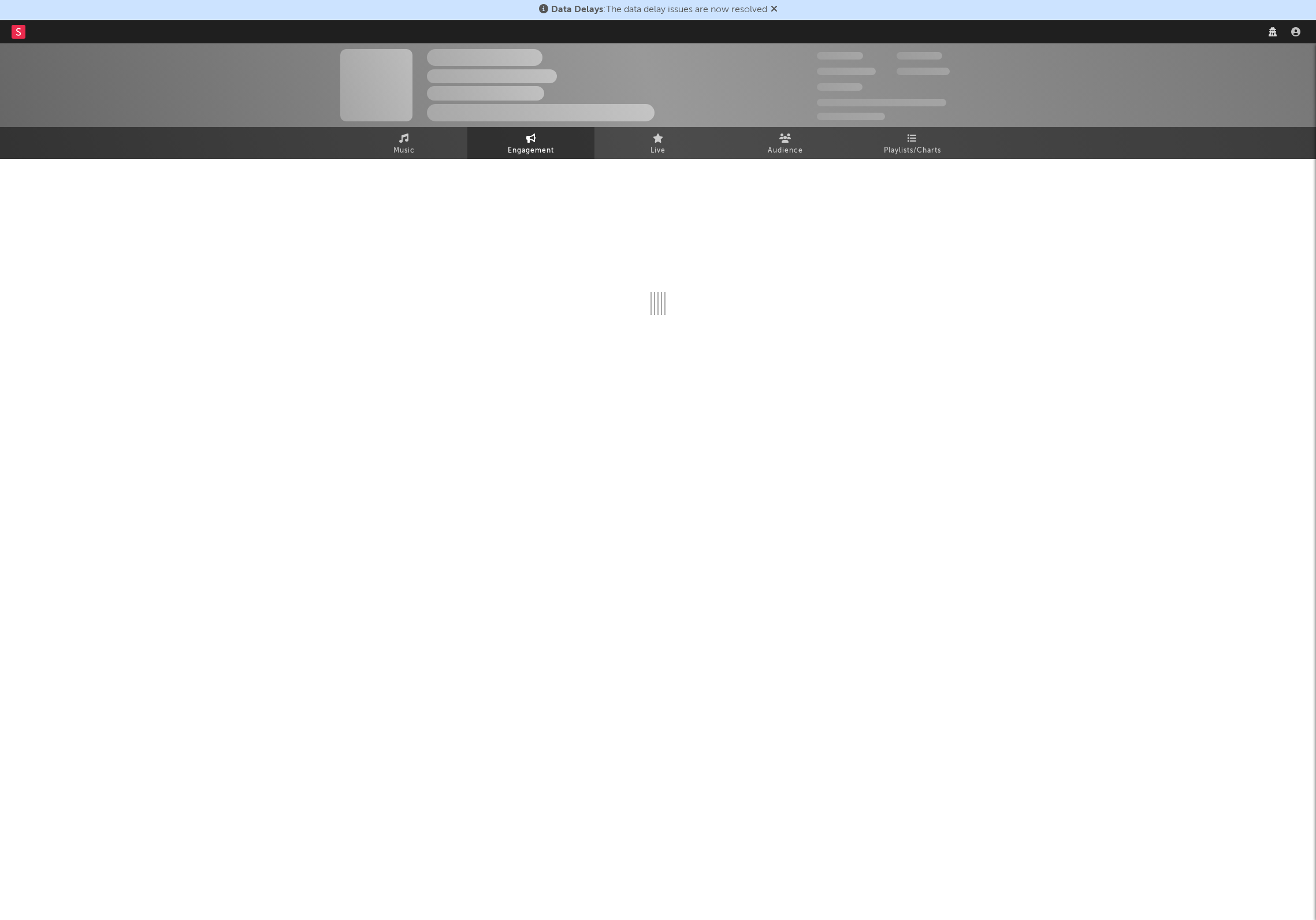 This screenshot has height=920, width=1316. What do you see at coordinates (851, 116) in the screenshot?
I see `span: Jump Score: 85.0` at bounding box center [851, 116].